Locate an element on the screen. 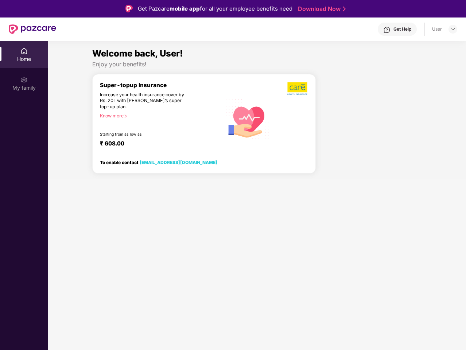  div: Get Pazcare for all your employee benefits need is located at coordinates (215, 9).